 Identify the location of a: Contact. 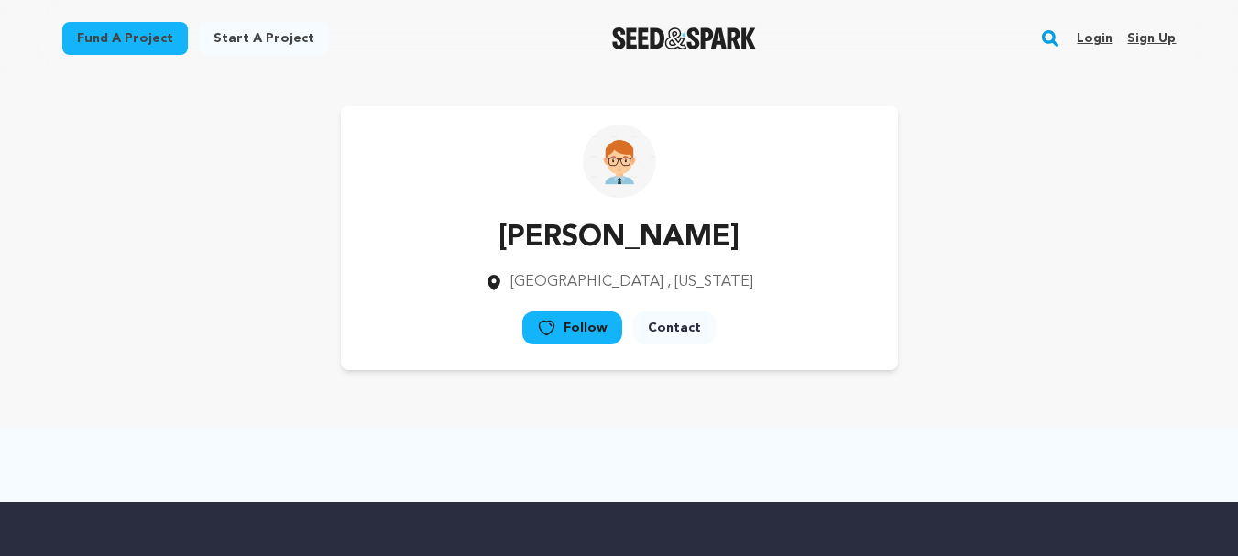
(674, 328).